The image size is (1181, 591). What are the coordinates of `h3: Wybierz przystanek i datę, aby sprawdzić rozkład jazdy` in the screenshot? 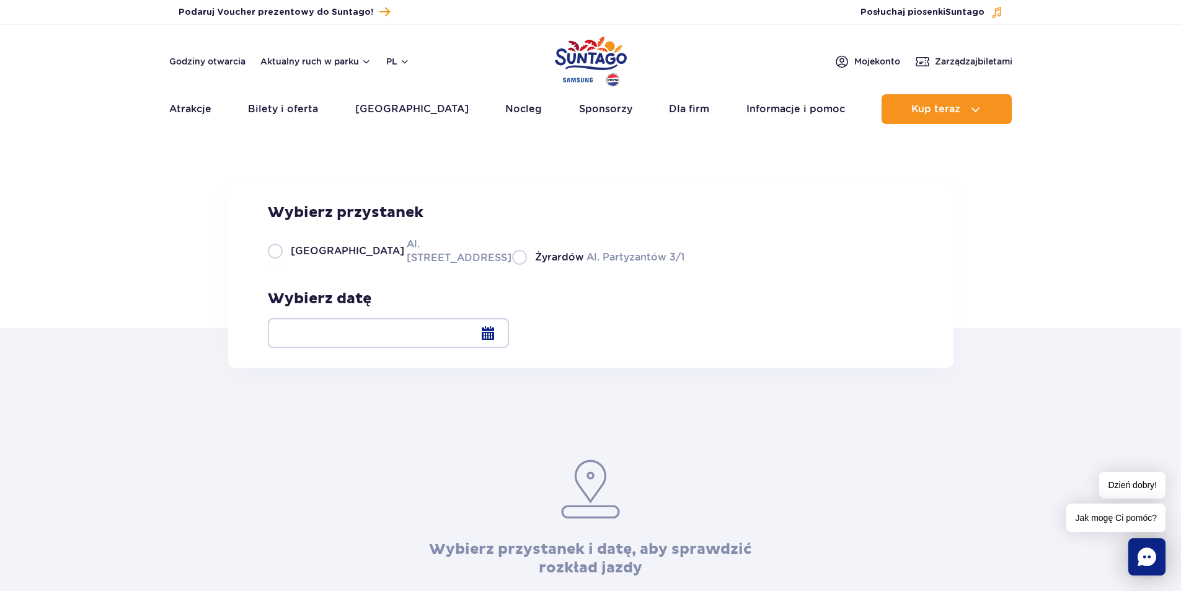 It's located at (590, 558).